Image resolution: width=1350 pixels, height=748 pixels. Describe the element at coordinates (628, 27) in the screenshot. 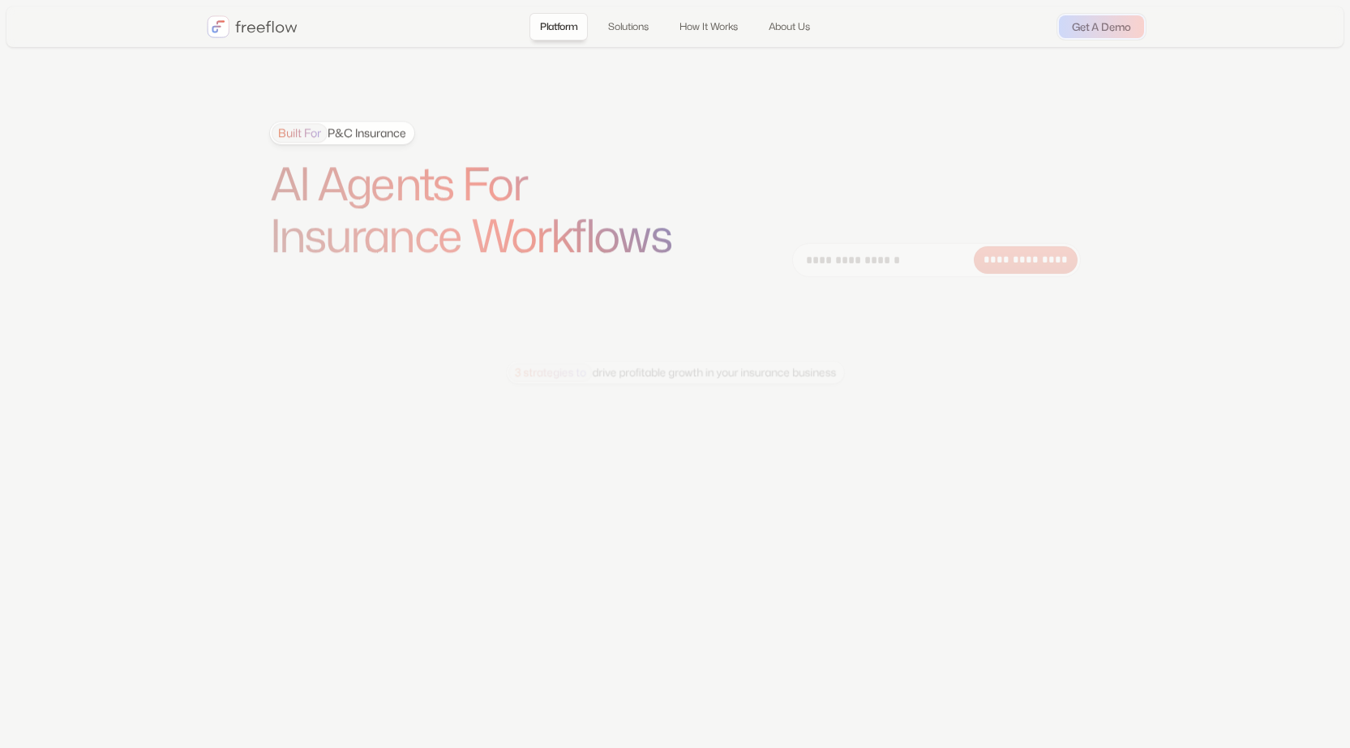

I see `a: Solutions` at that location.